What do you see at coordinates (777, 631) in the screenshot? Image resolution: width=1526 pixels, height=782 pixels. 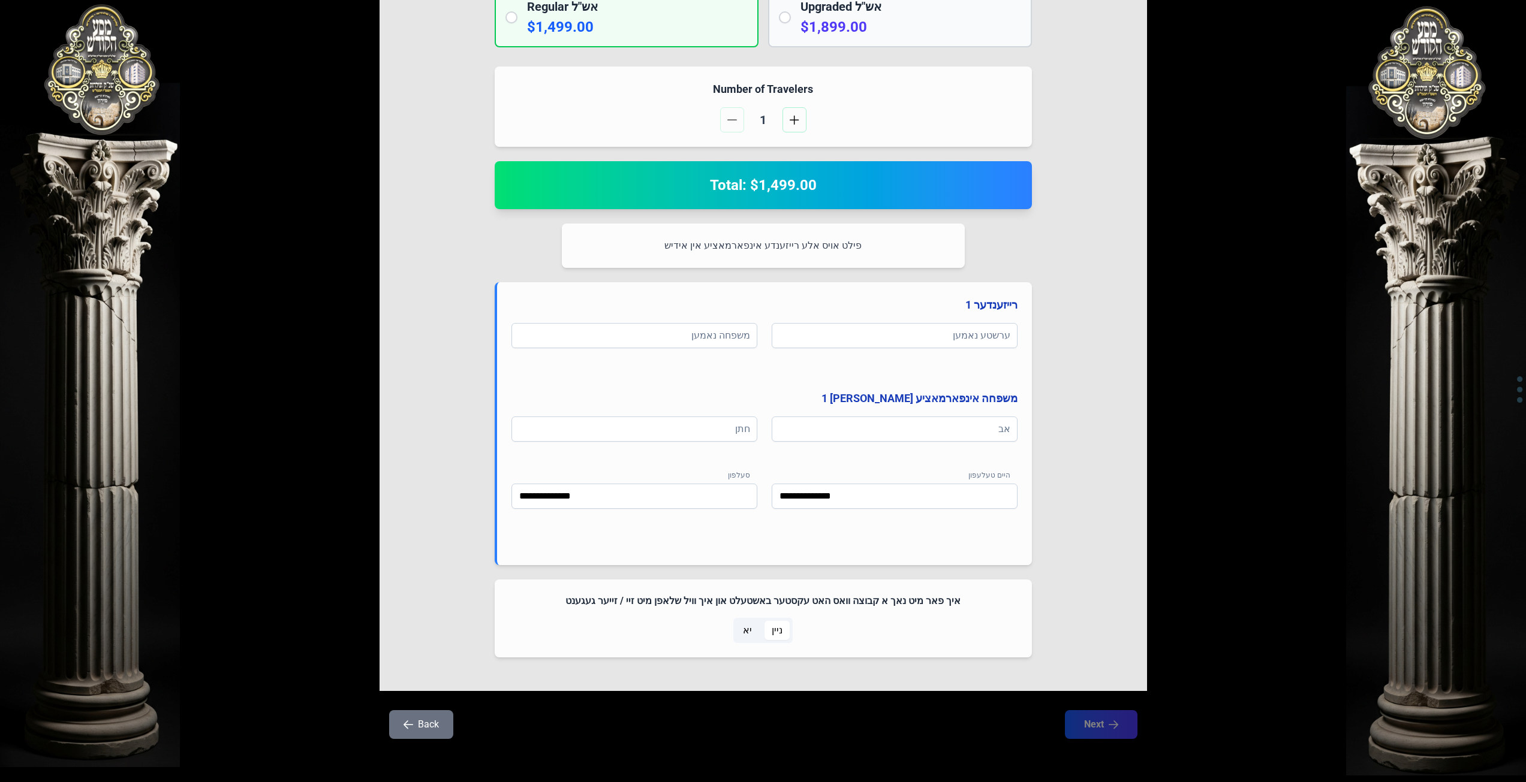 I see `span: ניין` at bounding box center [777, 631].